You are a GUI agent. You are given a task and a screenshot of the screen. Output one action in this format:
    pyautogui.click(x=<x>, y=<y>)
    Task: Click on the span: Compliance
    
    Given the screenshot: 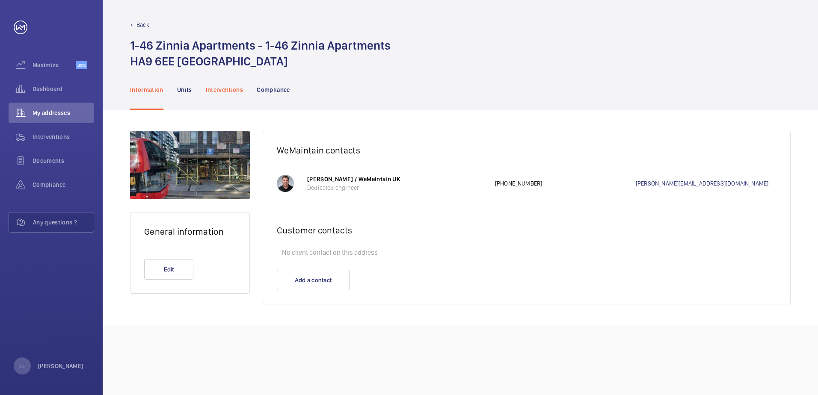 What is the action you would take?
    pyautogui.click(x=63, y=185)
    